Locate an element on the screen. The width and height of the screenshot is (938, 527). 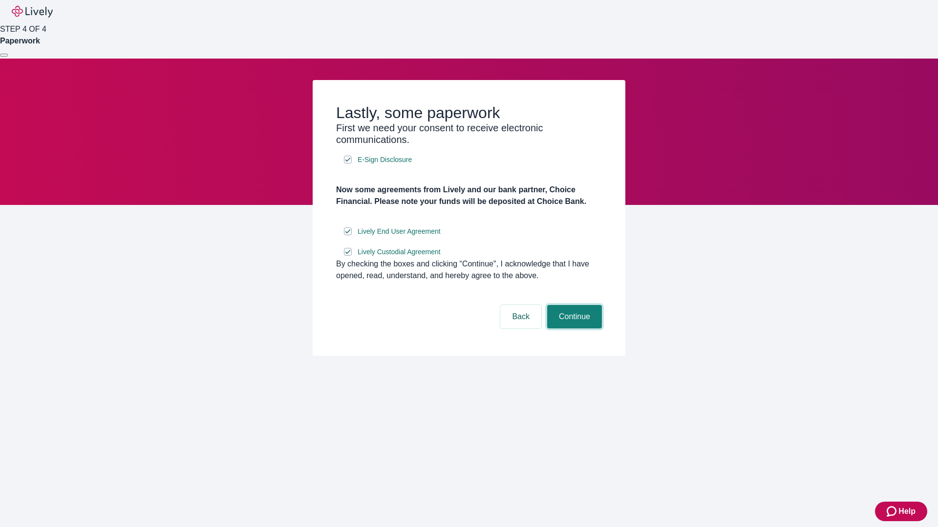
button: Zendesk support iconHelp is located at coordinates (900, 512).